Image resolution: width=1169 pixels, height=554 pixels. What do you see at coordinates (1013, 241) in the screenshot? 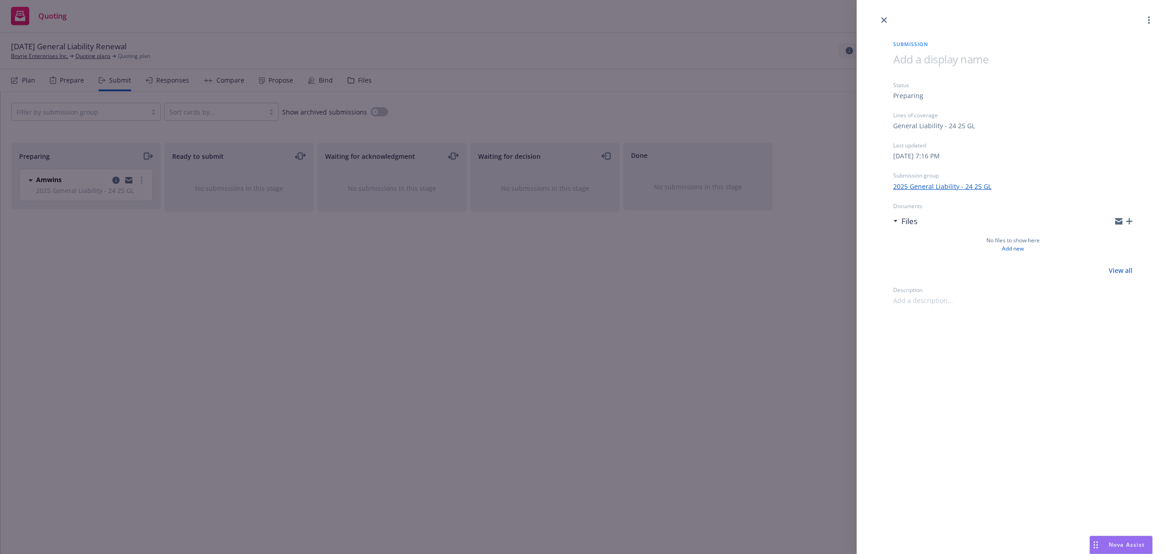
I see `span: No files to show here` at bounding box center [1013, 241].